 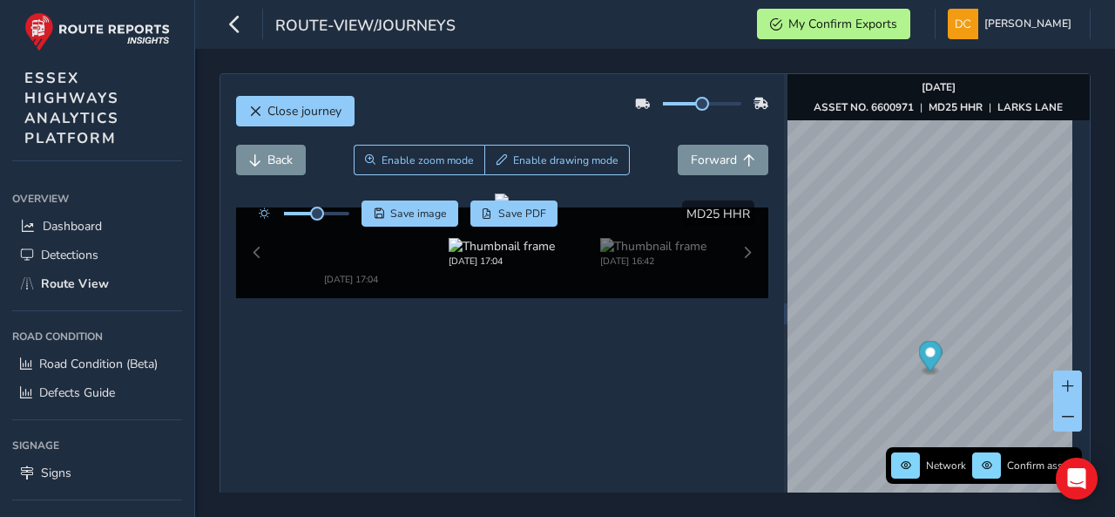 I want to click on button: Save, so click(x=410, y=213).